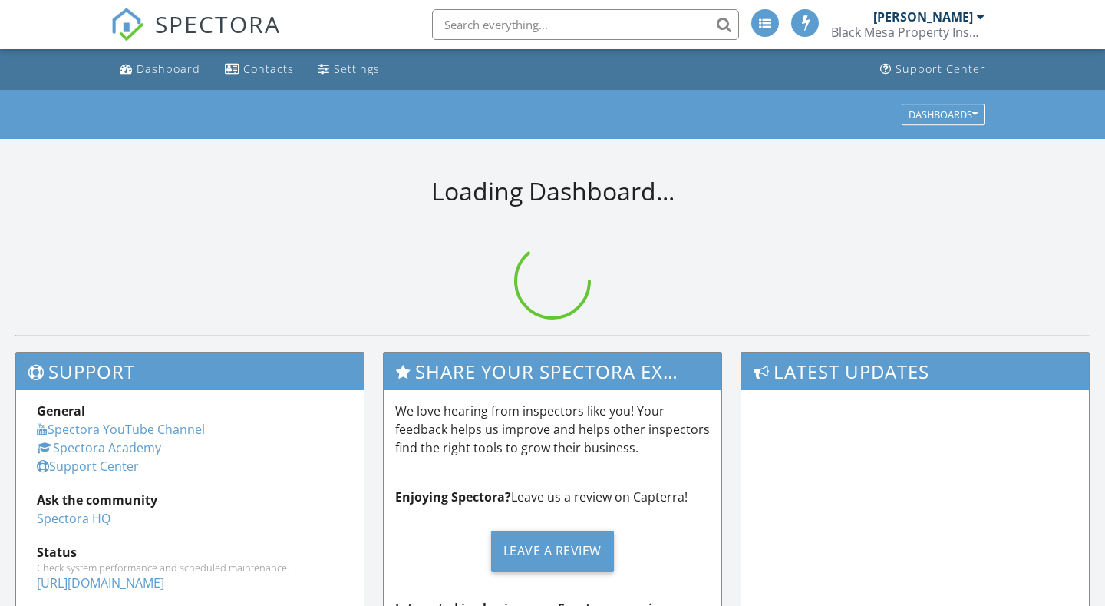 The width and height of the screenshot is (1105, 606). Describe the element at coordinates (190, 567) in the screenshot. I see `div: Check system performance and scheduled maintenance.` at that location.